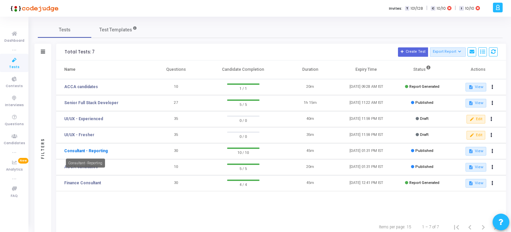 The height and width of the screenshot is (232, 511). I want to click on span: I, so click(461, 8).